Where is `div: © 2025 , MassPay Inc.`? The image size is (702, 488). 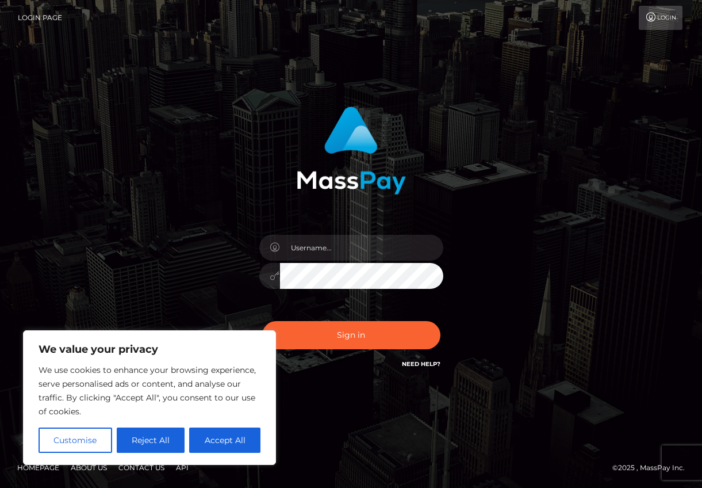
div: © 2025 , MassPay Inc. is located at coordinates (653, 467).